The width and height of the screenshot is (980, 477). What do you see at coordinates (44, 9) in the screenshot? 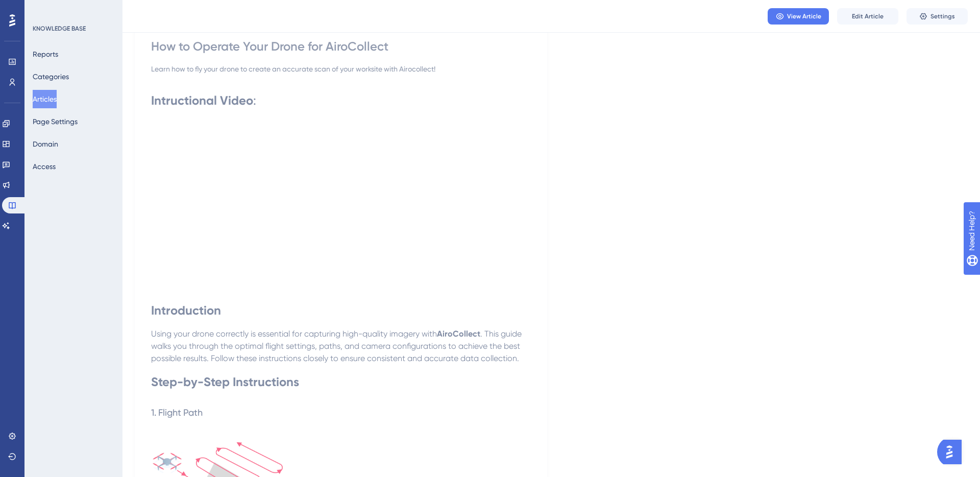
I see `span: Need Help?` at bounding box center [44, 9].